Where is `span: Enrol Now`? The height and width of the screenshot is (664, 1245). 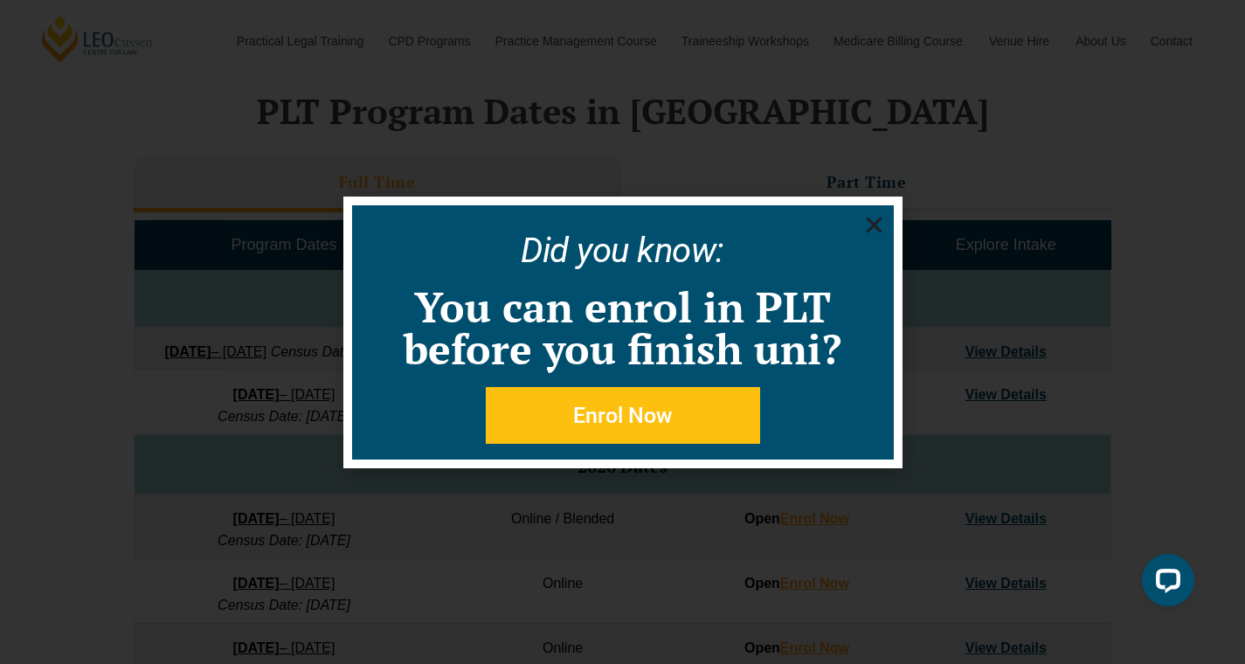 span: Enrol Now is located at coordinates (623, 415).